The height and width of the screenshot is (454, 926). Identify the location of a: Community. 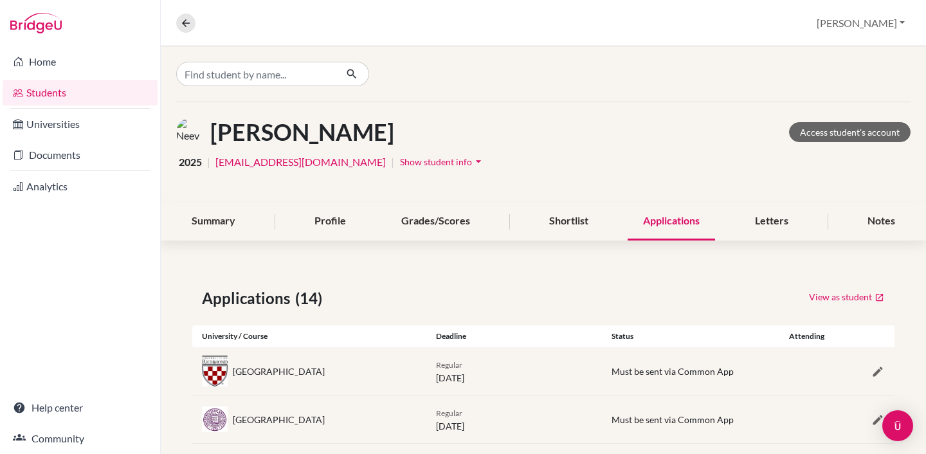
(80, 439).